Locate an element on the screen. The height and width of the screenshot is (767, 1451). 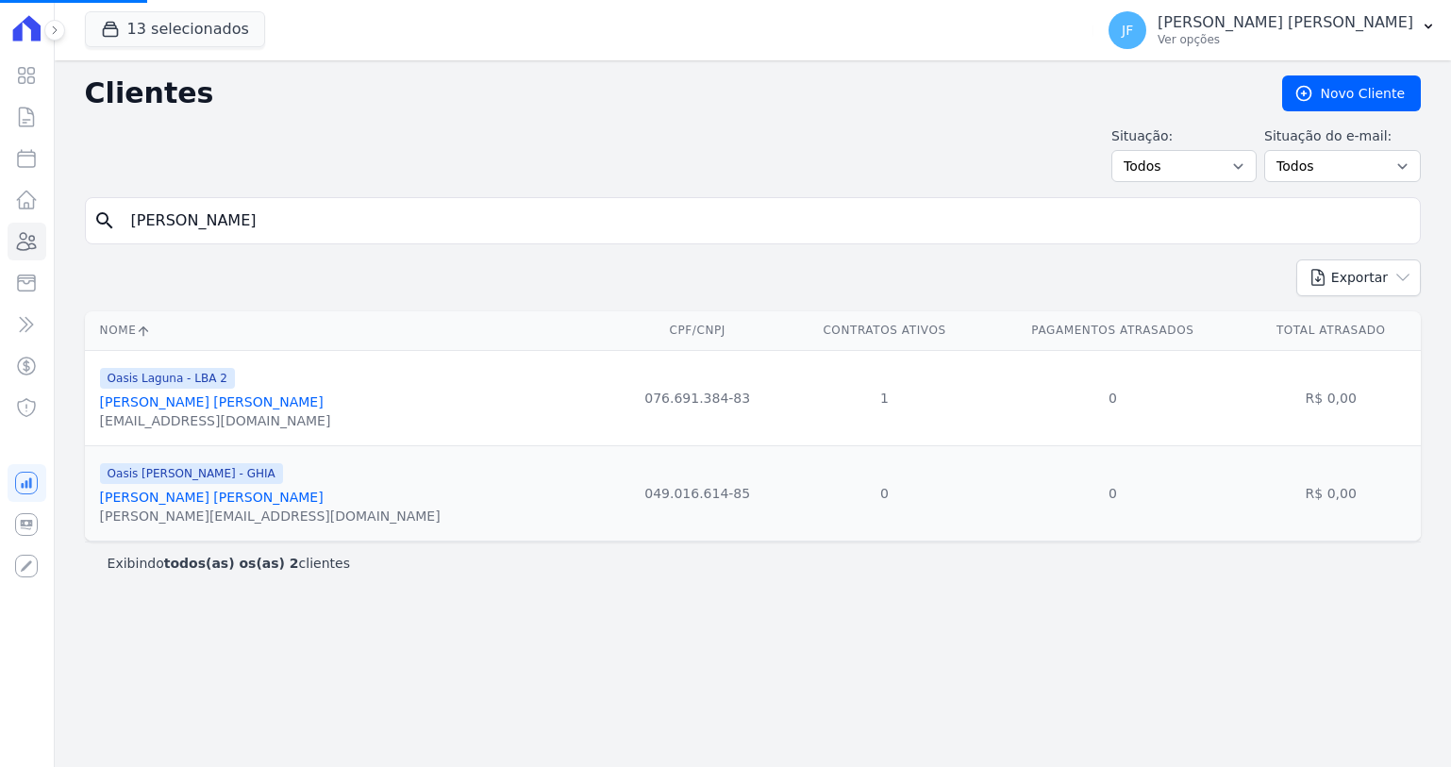
label: Situação: is located at coordinates (1184, 136).